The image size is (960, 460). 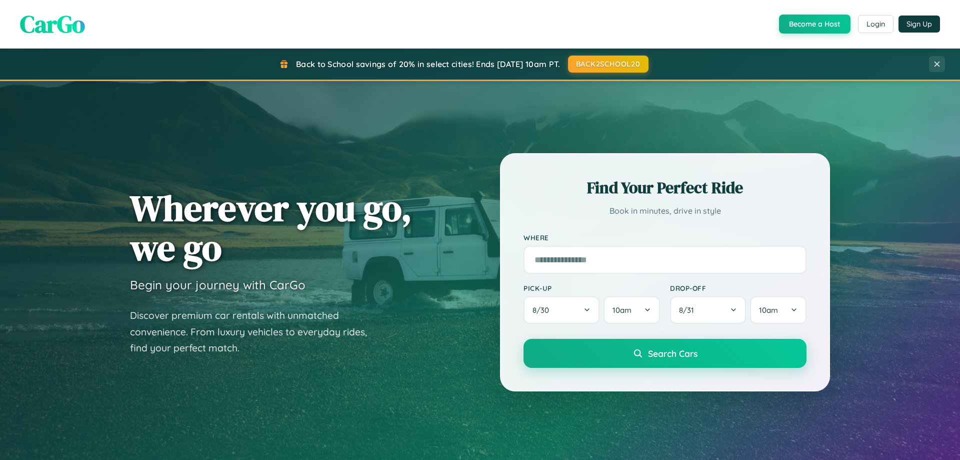 What do you see at coordinates (271, 228) in the screenshot?
I see `h1: Wherever you go, we go` at bounding box center [271, 228].